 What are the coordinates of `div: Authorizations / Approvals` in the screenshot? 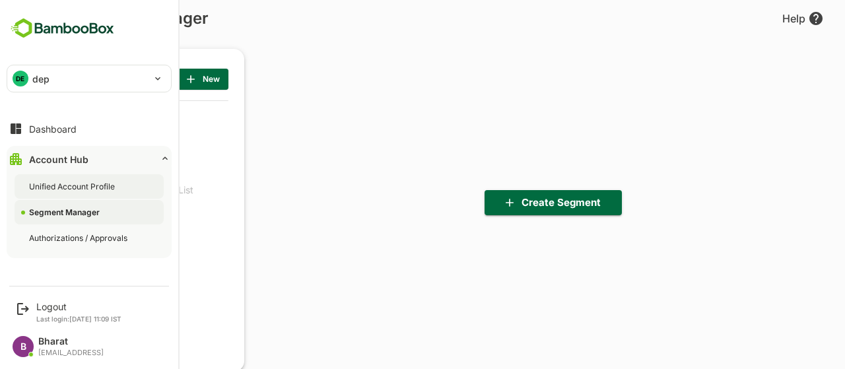 It's located at (79, 238).